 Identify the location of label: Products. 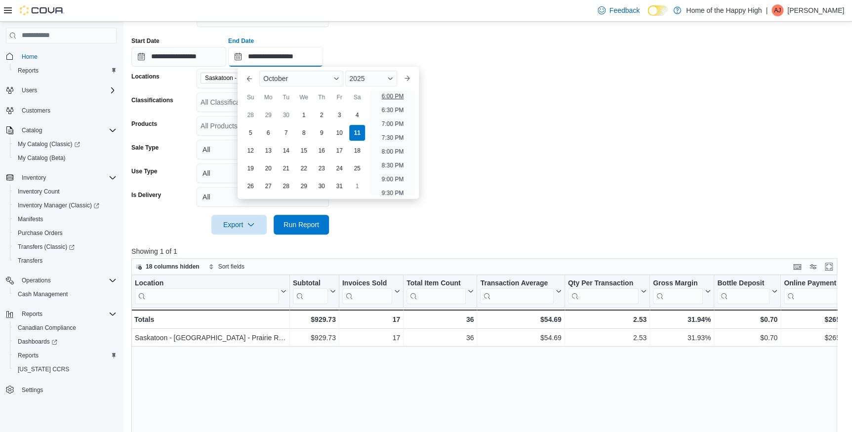
(144, 124).